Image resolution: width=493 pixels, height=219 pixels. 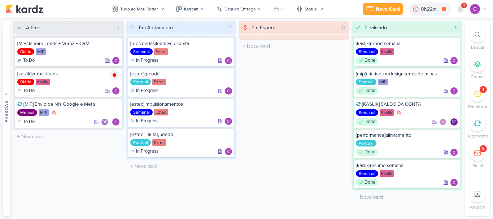 I want to click on p: Grupos, so click(x=477, y=77).